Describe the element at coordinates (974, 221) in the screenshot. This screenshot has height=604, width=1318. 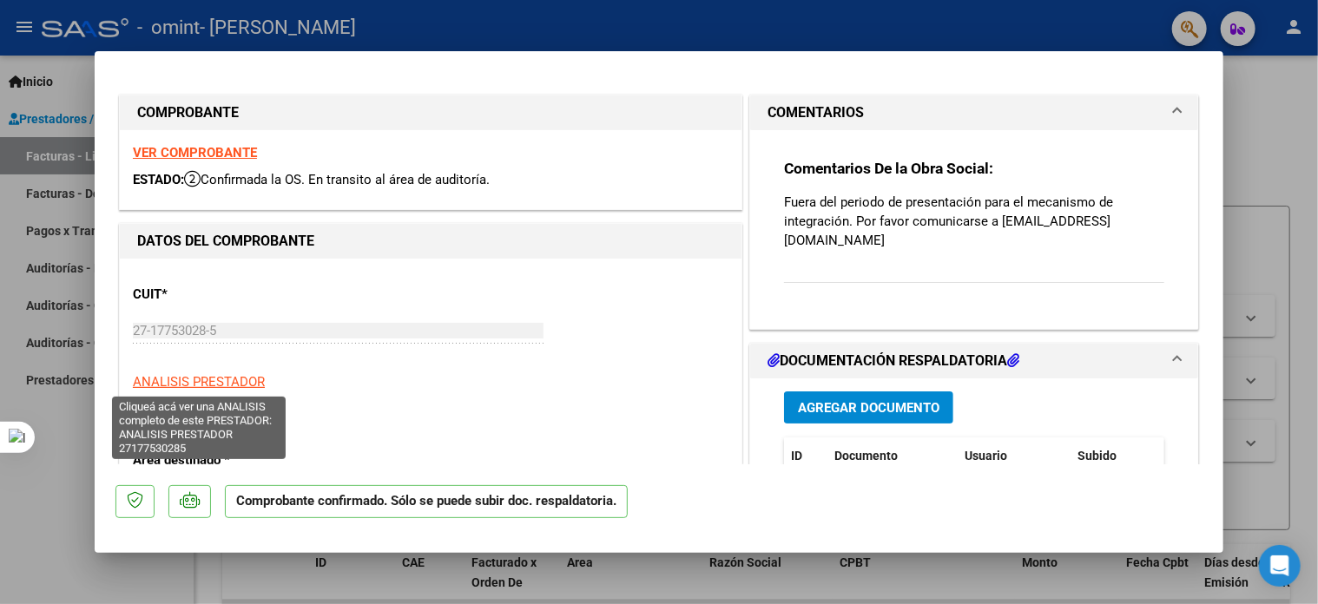
I see `p: Fuera del periodo de presentación para el mecanismo de integración. Por favor comunicarse a [EMAI...` at that location.